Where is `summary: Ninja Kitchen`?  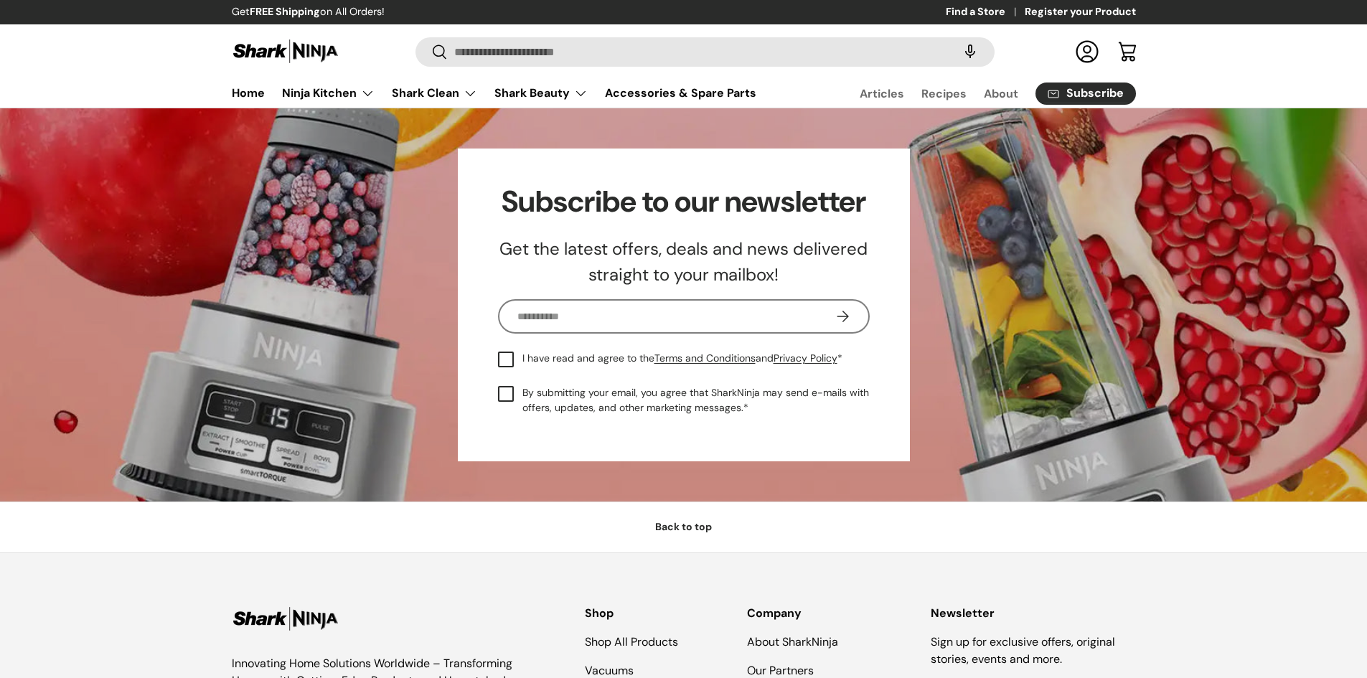 summary: Ninja Kitchen is located at coordinates (328, 93).